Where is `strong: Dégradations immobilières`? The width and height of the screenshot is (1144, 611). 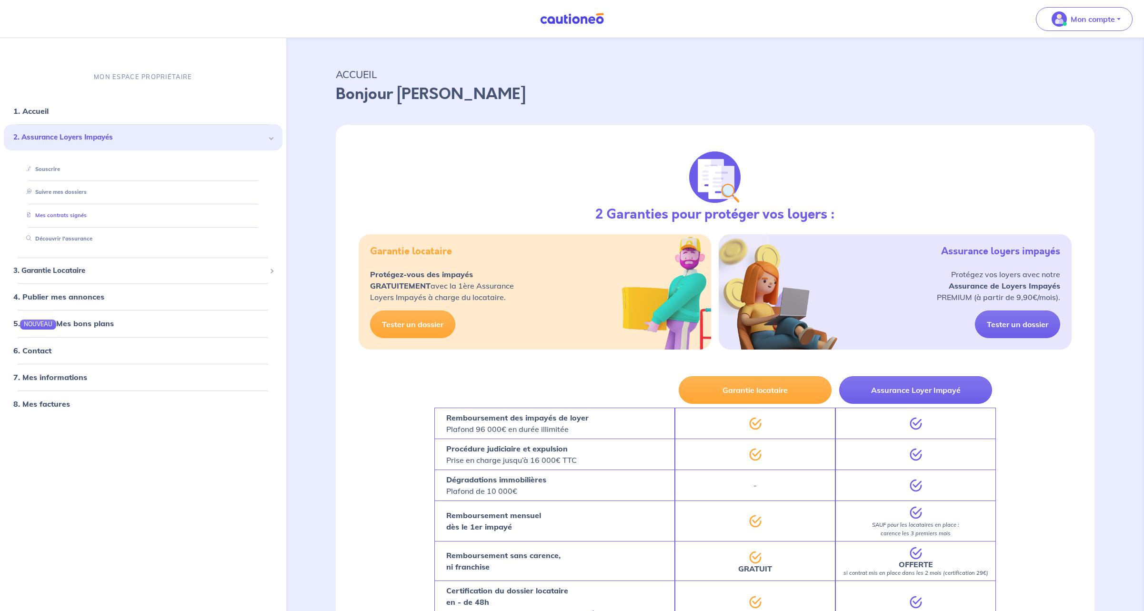 strong: Dégradations immobilières is located at coordinates (496, 479).